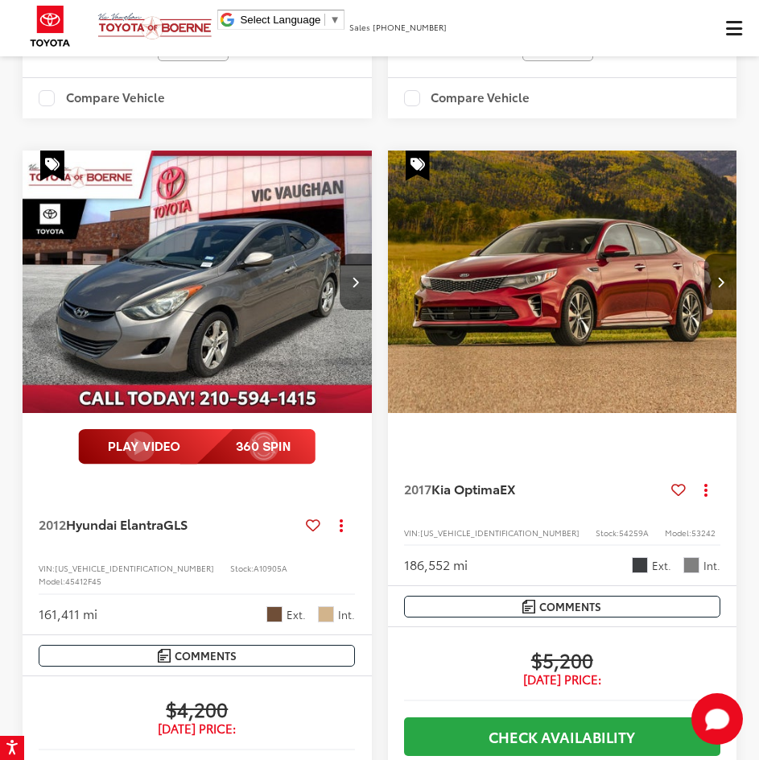 Image resolution: width=759 pixels, height=760 pixels. Describe the element at coordinates (83, 580) in the screenshot. I see `span: 45412F45` at that location.